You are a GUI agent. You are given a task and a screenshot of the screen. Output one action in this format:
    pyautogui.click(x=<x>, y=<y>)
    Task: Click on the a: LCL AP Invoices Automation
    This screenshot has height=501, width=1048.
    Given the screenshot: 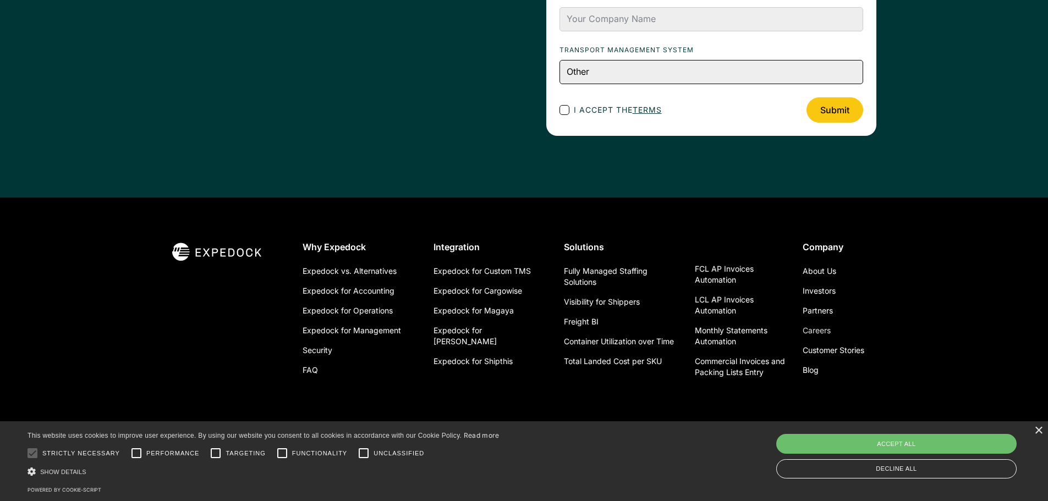 What is the action you would take?
    pyautogui.click(x=740, y=305)
    